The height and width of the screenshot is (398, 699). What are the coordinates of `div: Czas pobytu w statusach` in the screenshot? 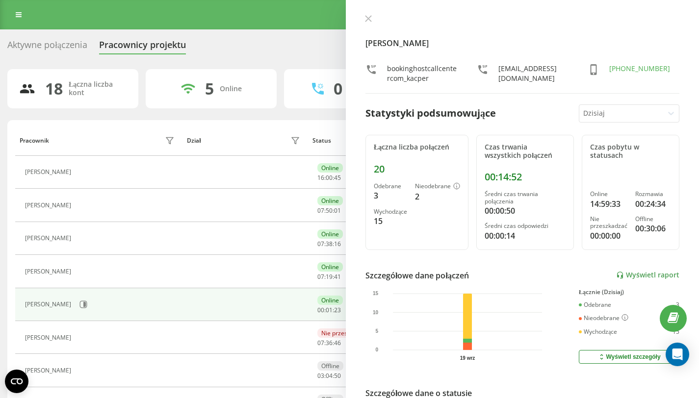 It's located at (630, 152).